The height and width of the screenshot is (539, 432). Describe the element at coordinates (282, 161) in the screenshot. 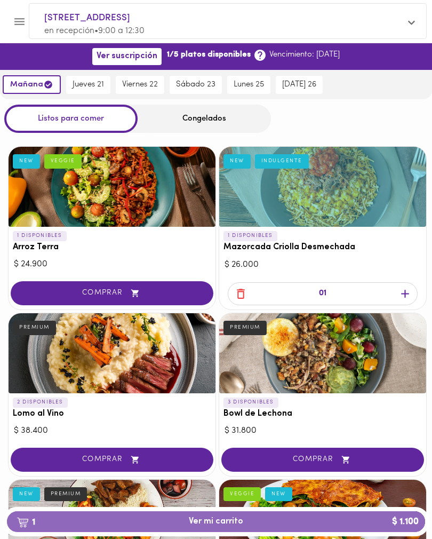

I see `div: INDULGENTE` at that location.